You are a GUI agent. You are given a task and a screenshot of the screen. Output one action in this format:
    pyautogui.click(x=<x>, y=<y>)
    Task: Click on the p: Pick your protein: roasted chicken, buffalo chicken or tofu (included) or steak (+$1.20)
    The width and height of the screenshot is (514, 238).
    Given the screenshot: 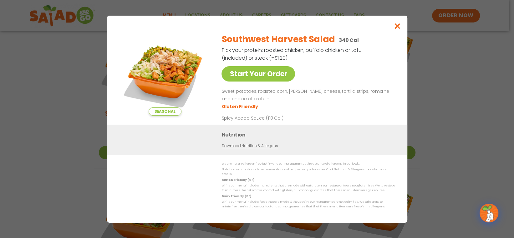 What is the action you would take?
    pyautogui.click(x=292, y=54)
    